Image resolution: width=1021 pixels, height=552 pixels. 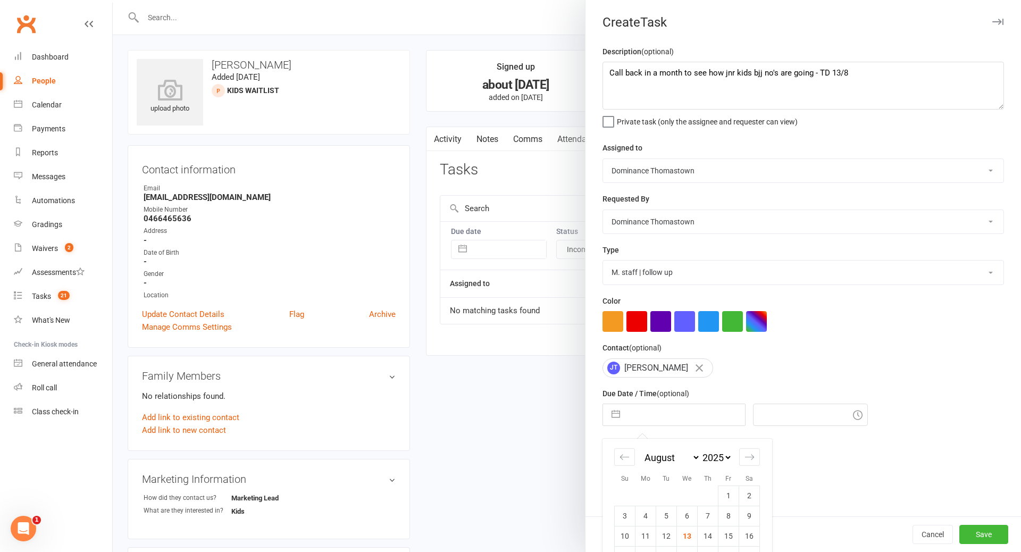 I want to click on td: Tuesday, August 5, 2025, so click(x=666, y=516).